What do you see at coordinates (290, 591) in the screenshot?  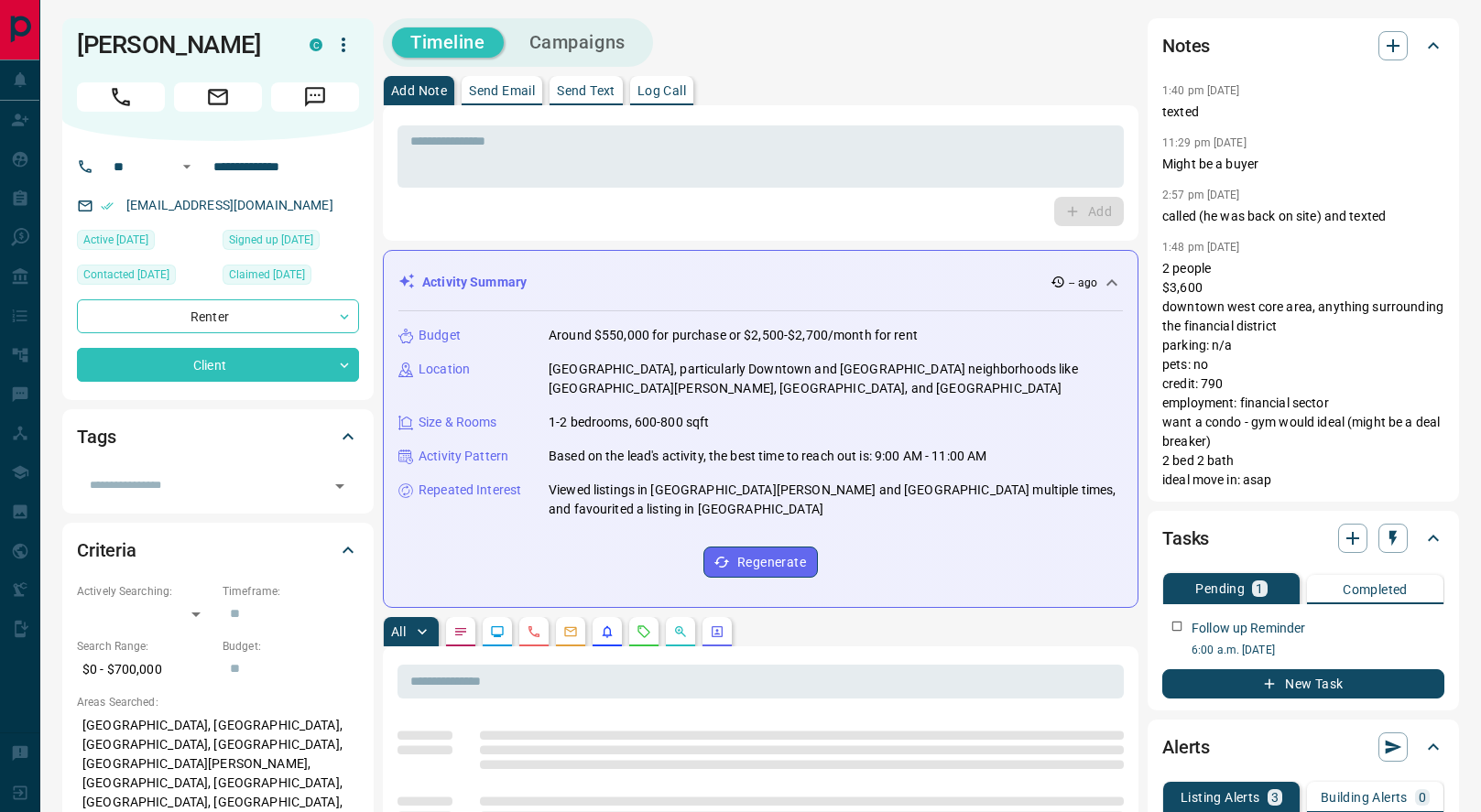 I see `p: Timeframe:` at bounding box center [290, 591].